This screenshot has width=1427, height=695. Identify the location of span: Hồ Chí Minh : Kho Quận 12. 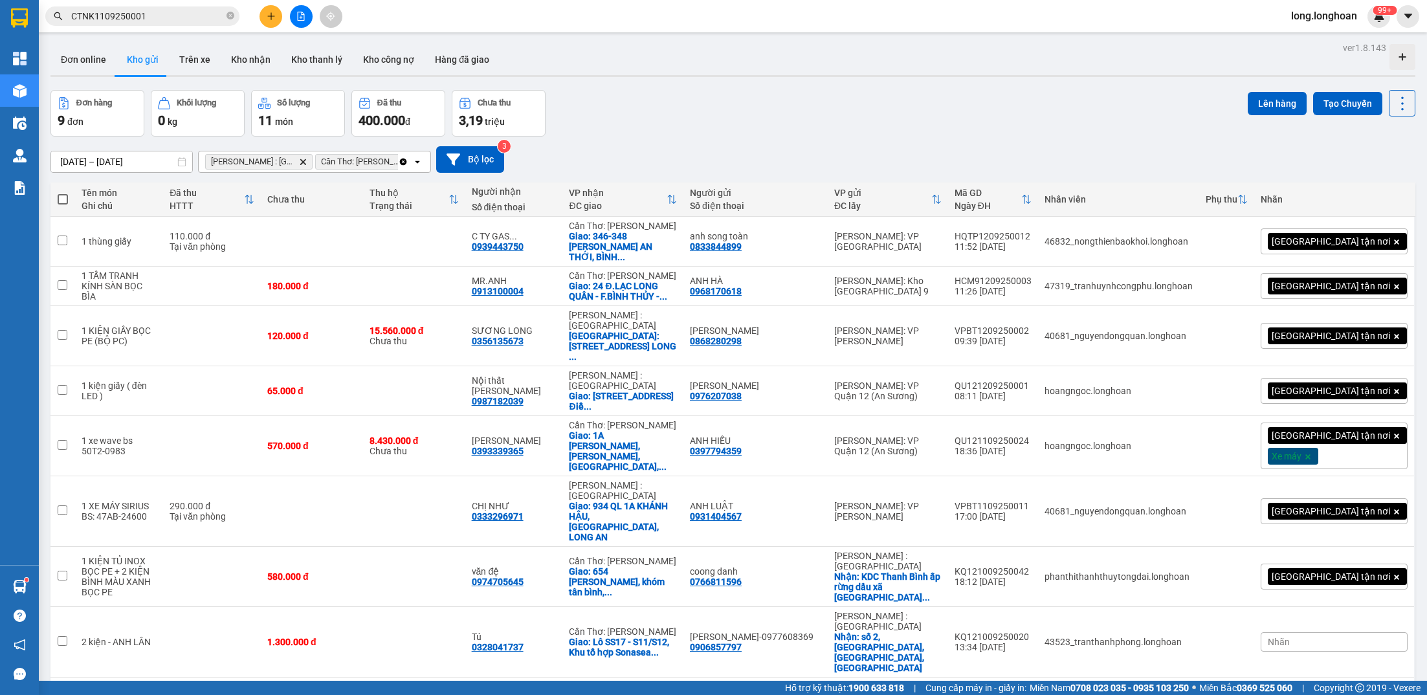
(252, 162).